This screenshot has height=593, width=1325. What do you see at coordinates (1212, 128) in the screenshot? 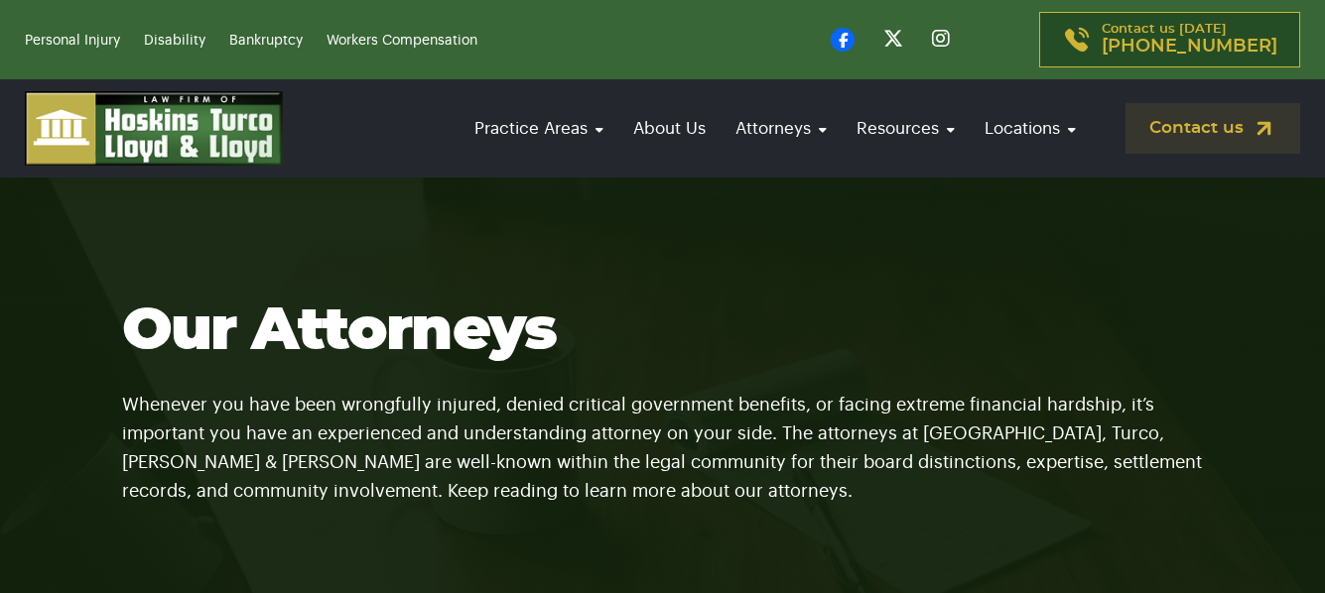
I see `a: Contact us` at bounding box center [1212, 128].